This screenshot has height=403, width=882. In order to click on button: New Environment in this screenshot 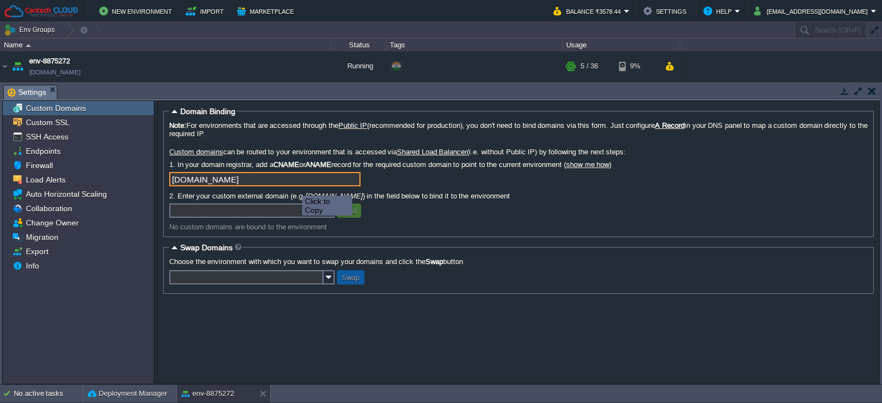, I will do `click(137, 11)`.